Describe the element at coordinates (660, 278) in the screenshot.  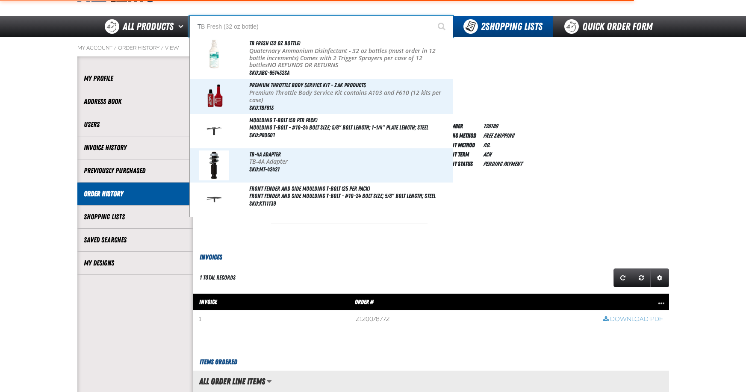
I see `a: Expand or Collapse Grid Settings` at that location.